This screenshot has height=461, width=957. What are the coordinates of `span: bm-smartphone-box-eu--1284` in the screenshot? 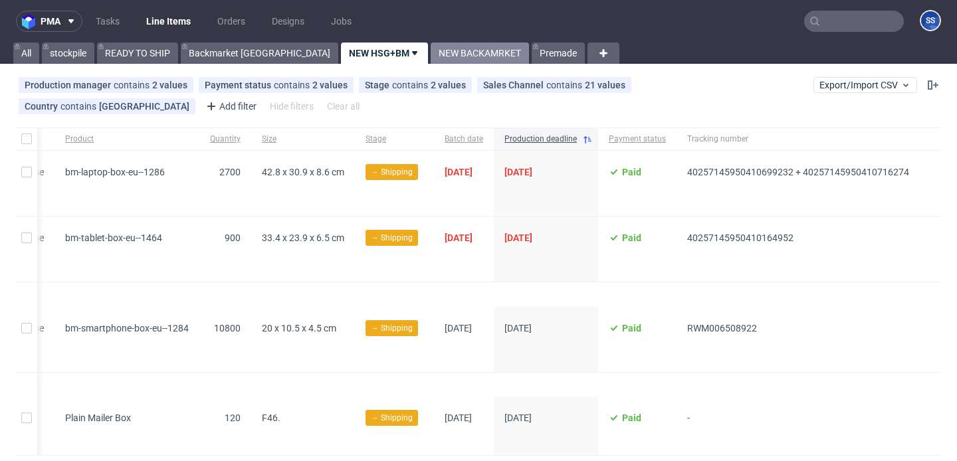 It's located at (127, 328).